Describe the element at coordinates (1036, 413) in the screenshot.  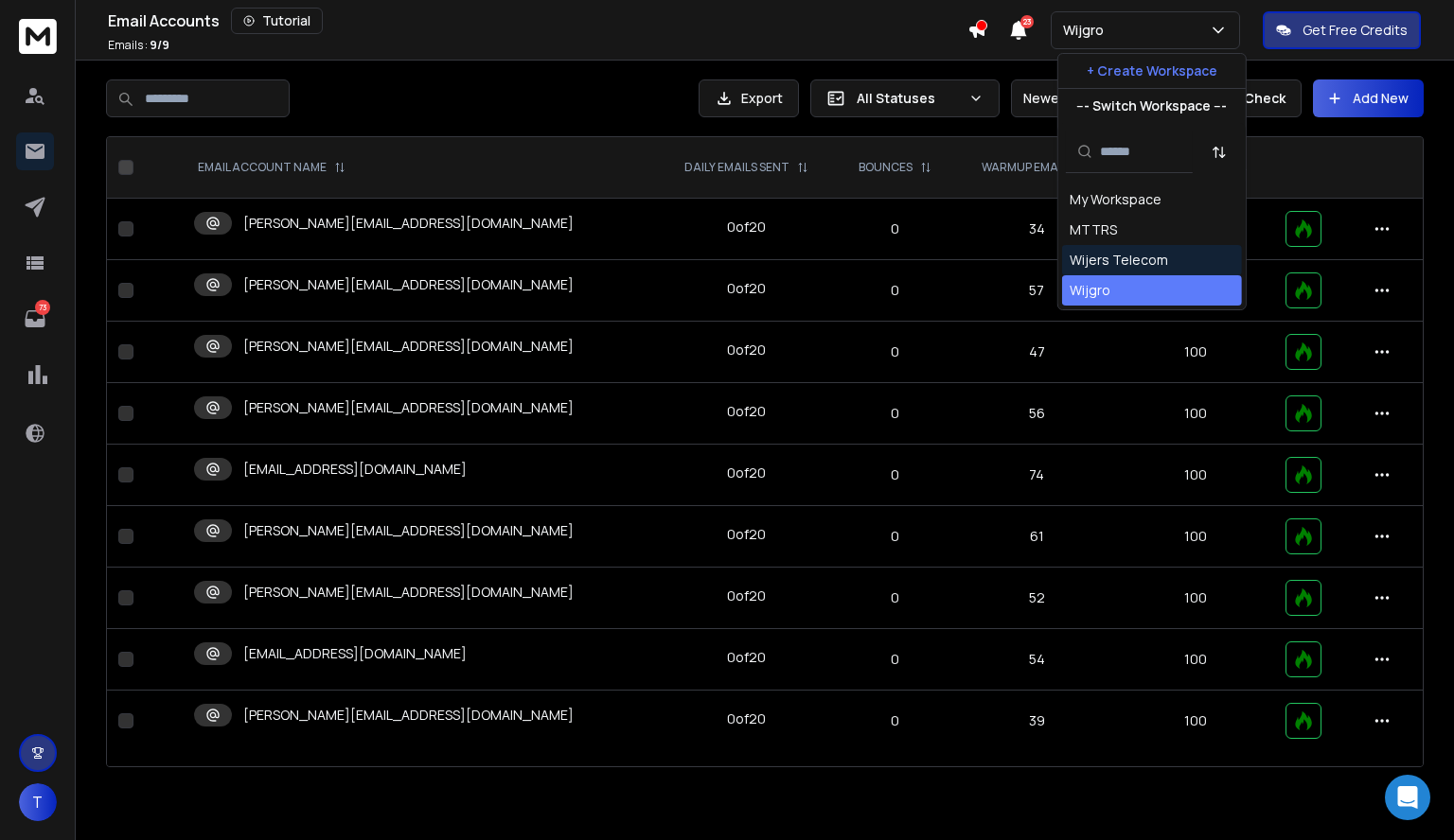
I see `td: 56` at that location.